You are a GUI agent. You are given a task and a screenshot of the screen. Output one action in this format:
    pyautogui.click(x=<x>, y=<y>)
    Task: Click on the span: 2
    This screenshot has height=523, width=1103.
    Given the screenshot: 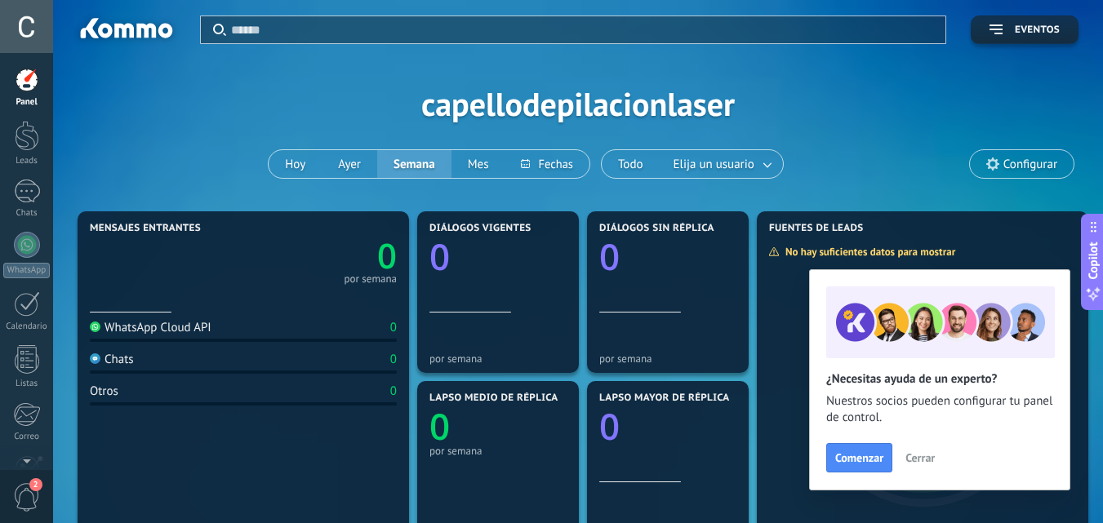 What is the action you would take?
    pyautogui.click(x=36, y=485)
    